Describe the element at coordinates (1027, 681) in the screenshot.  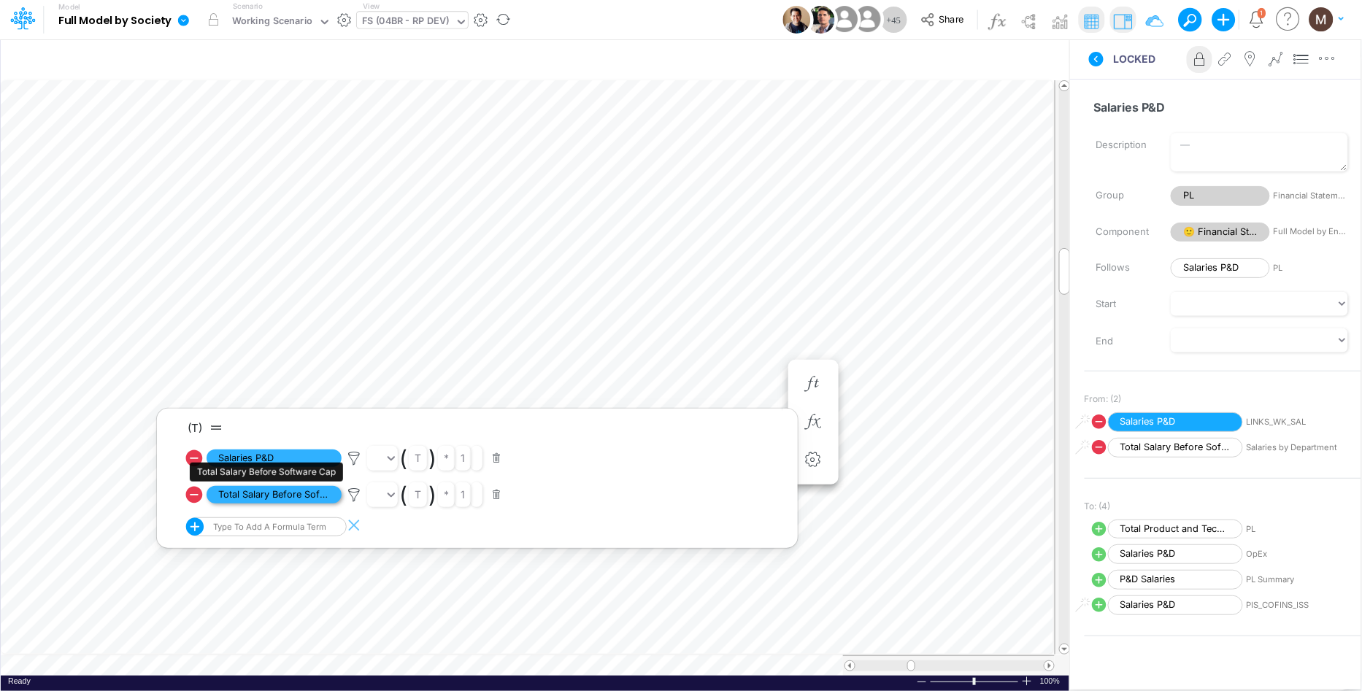
I see `div: Zoom In` at that location.